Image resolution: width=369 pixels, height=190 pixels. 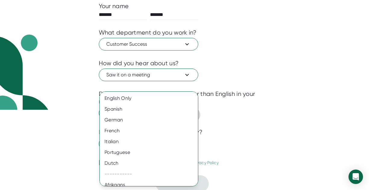 I want to click on div: Italian, so click(x=151, y=142).